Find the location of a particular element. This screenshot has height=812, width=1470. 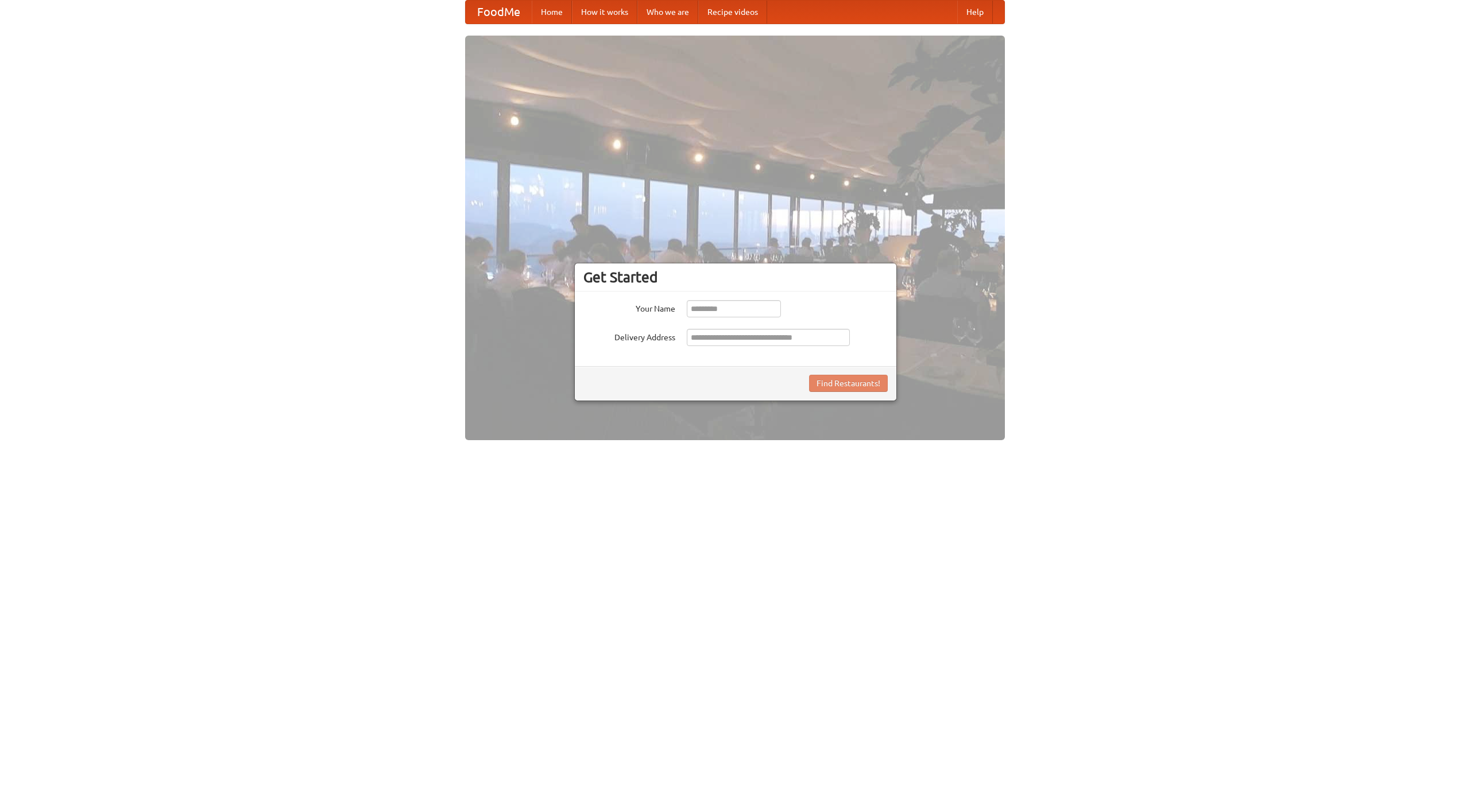

label: Your Name is located at coordinates (629, 308).